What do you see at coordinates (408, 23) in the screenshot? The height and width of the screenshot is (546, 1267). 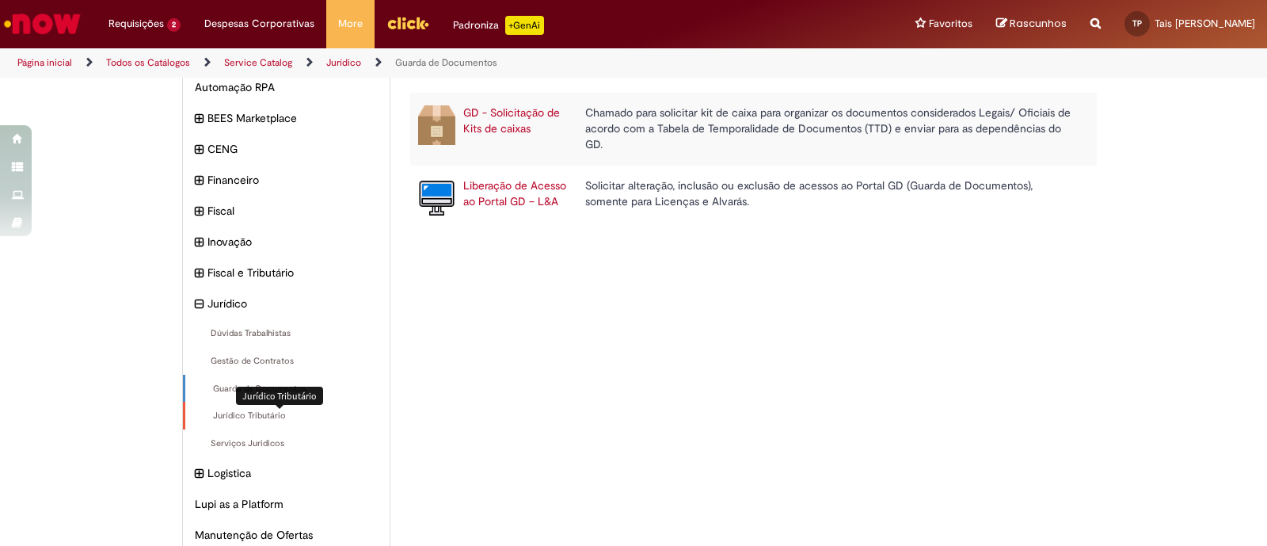 I see `img: click_logo_yellow_360x200.png` at bounding box center [408, 23].